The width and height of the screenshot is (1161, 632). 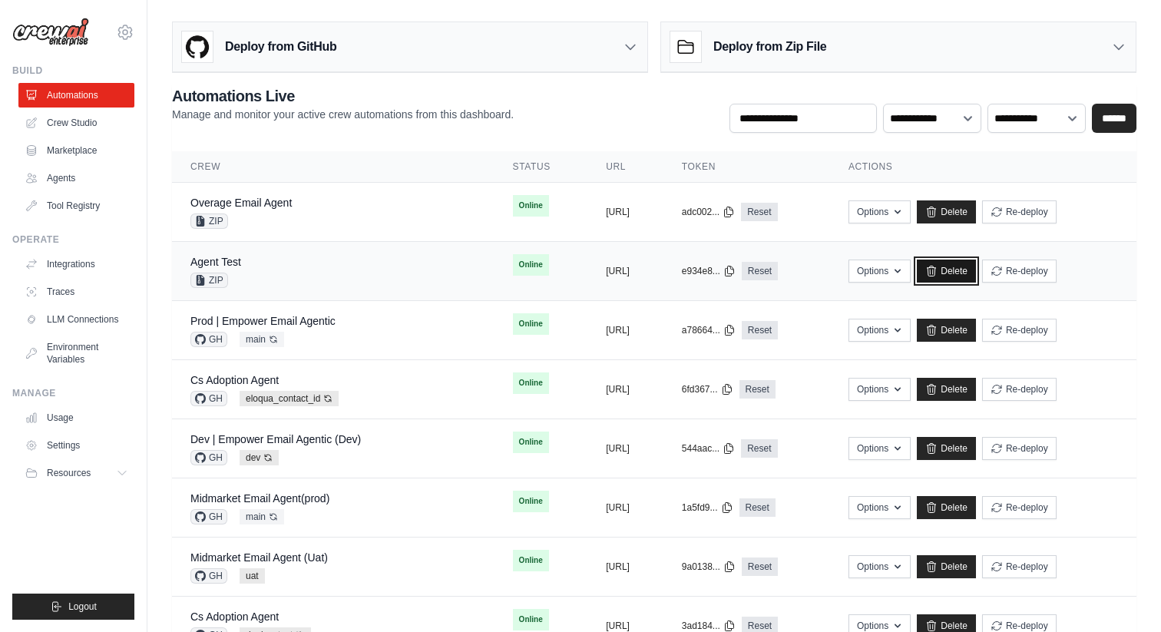 I want to click on span: uat, so click(x=252, y=576).